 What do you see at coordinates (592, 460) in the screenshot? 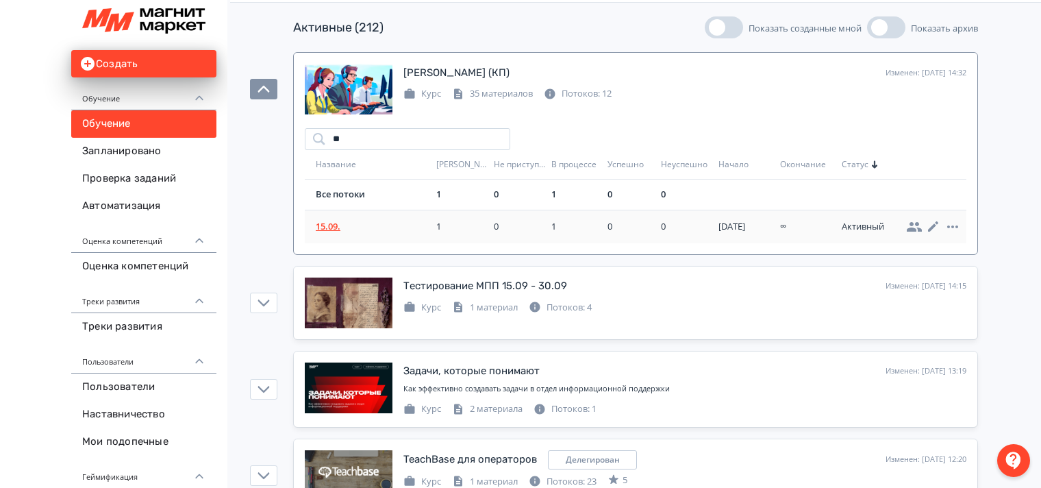
I see `div: shared` at bounding box center [592, 460].